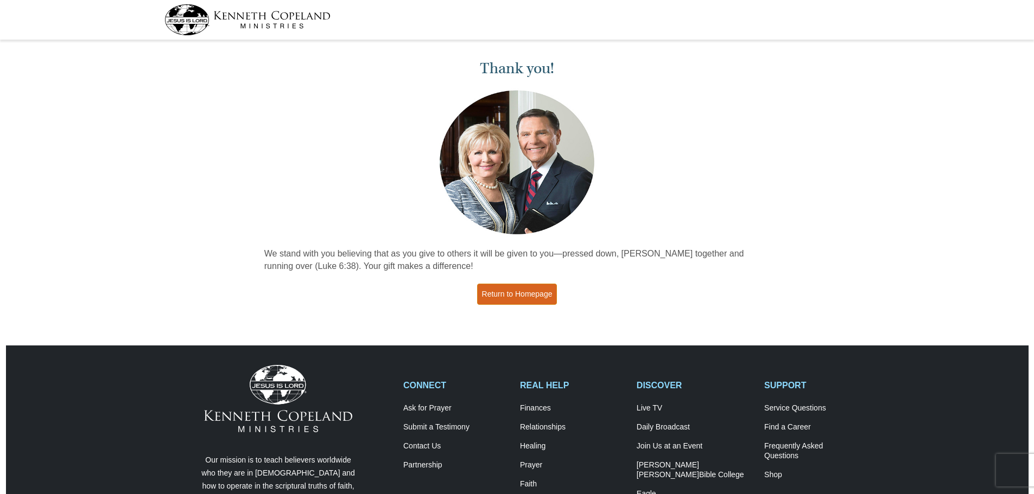 The height and width of the screenshot is (494, 1034). Describe the element at coordinates (456, 428) in the screenshot. I see `a: Submit a Testimony` at that location.